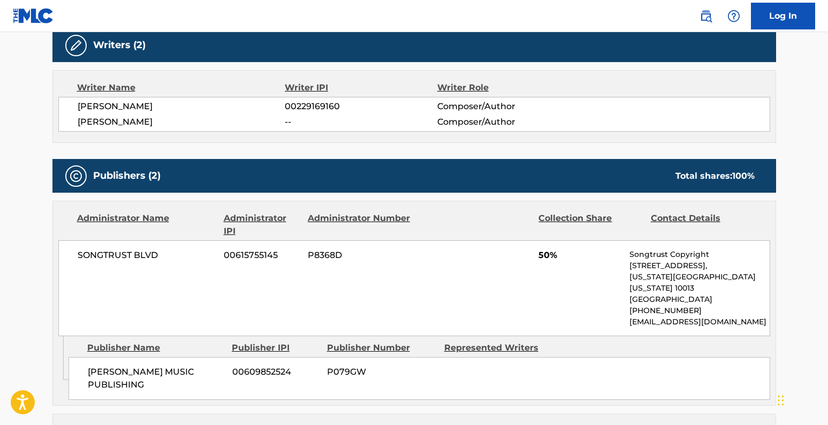  What do you see at coordinates (743, 175) in the screenshot?
I see `span: 100 %` at bounding box center [743, 175].